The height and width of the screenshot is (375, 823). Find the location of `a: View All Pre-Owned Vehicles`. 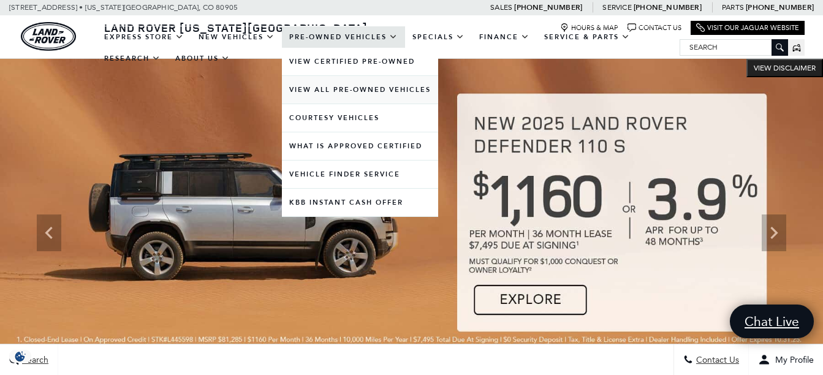

a: View All Pre-Owned Vehicles is located at coordinates (360, 90).